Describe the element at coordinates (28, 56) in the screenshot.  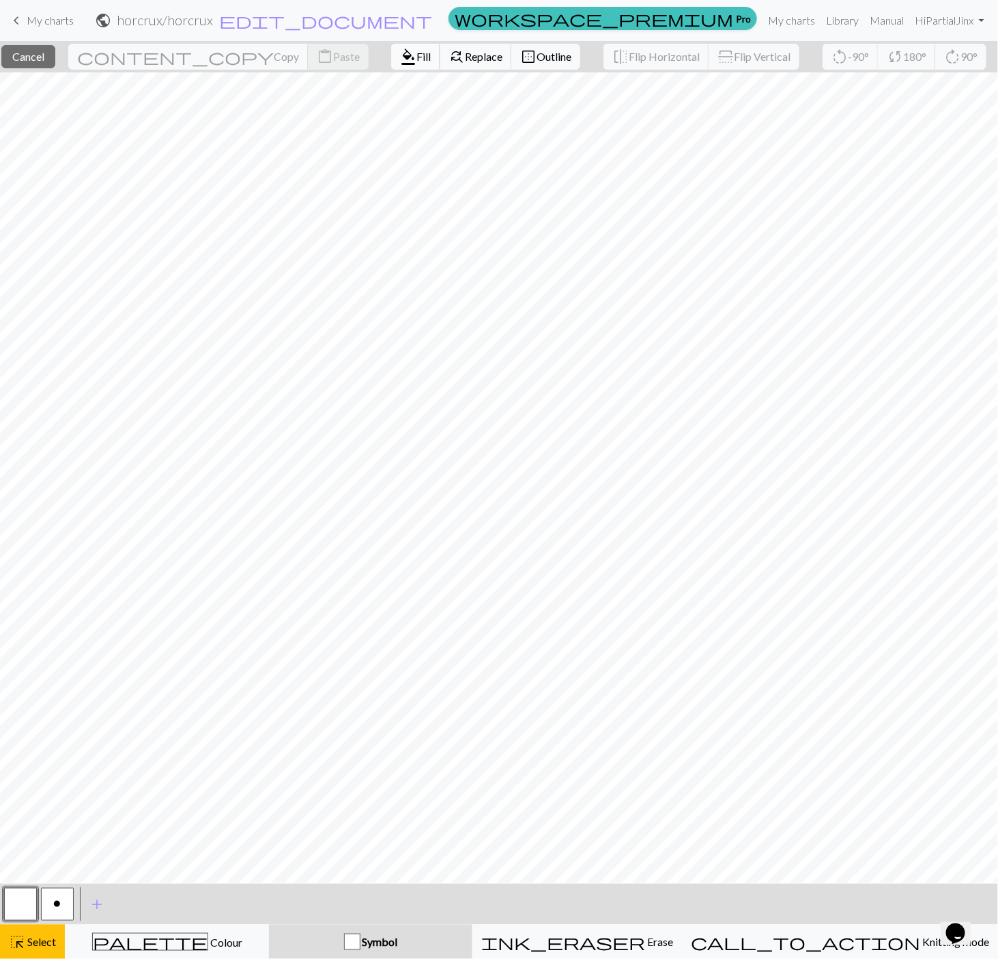
I see `span: Cancel` at that location.